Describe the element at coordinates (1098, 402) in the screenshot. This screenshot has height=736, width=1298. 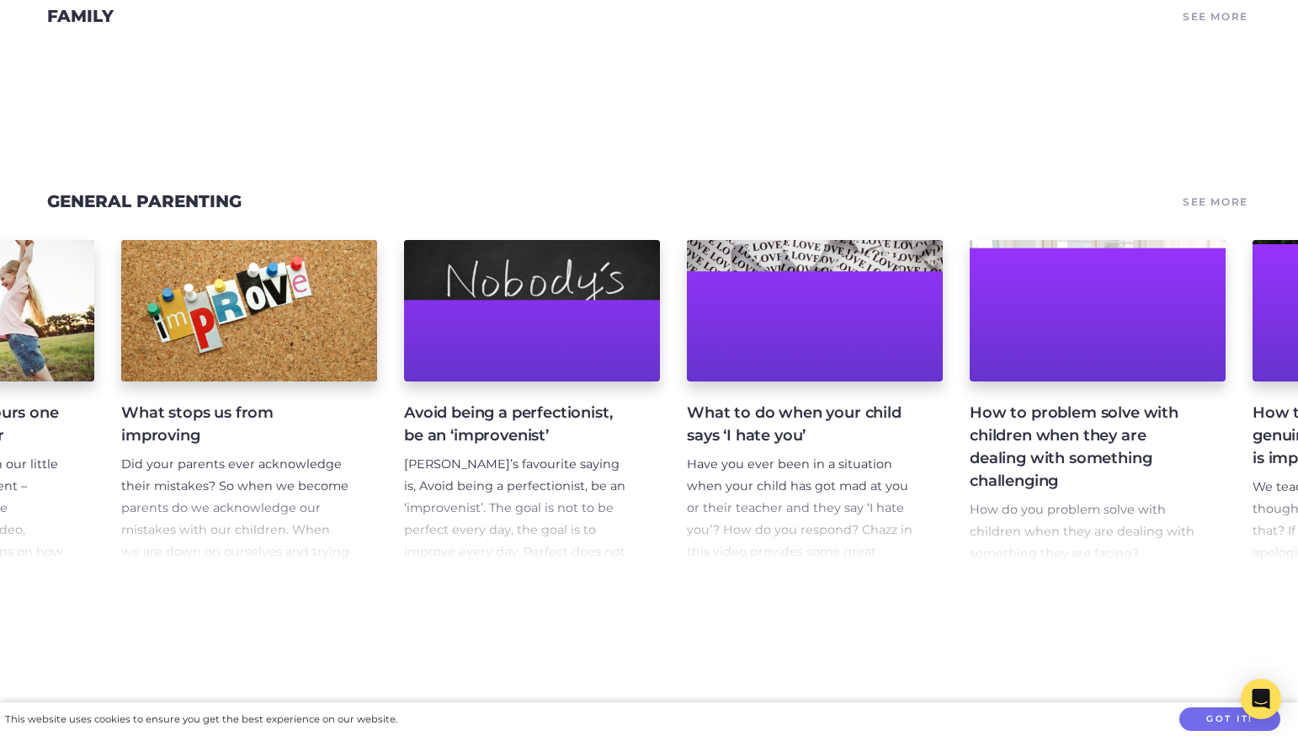
I see `a: How to problem solve with children when they are dealing with something challenging How do you pr...` at that location.